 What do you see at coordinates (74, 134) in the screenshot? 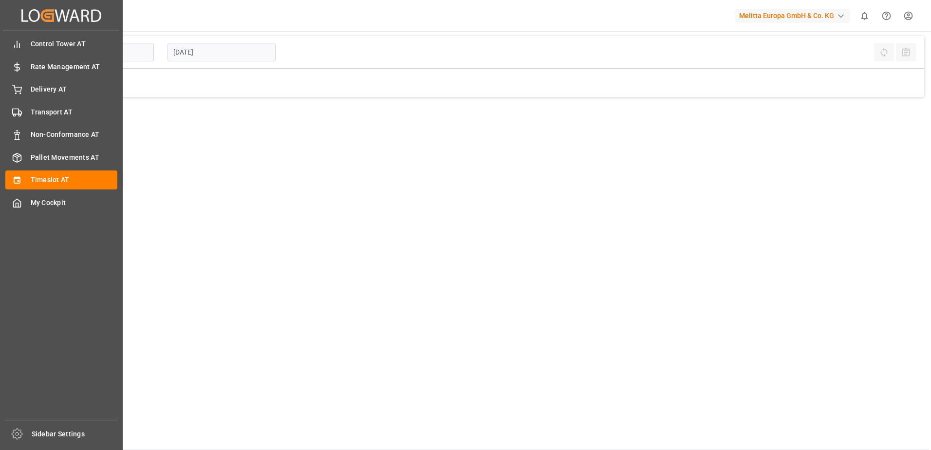
I see `span: Non-Conformance AT` at bounding box center [74, 134].